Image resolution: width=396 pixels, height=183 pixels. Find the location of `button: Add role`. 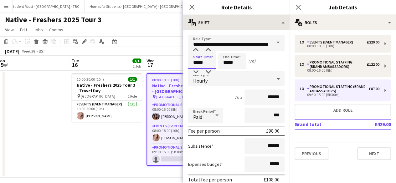

button: Add role is located at coordinates (343, 110).